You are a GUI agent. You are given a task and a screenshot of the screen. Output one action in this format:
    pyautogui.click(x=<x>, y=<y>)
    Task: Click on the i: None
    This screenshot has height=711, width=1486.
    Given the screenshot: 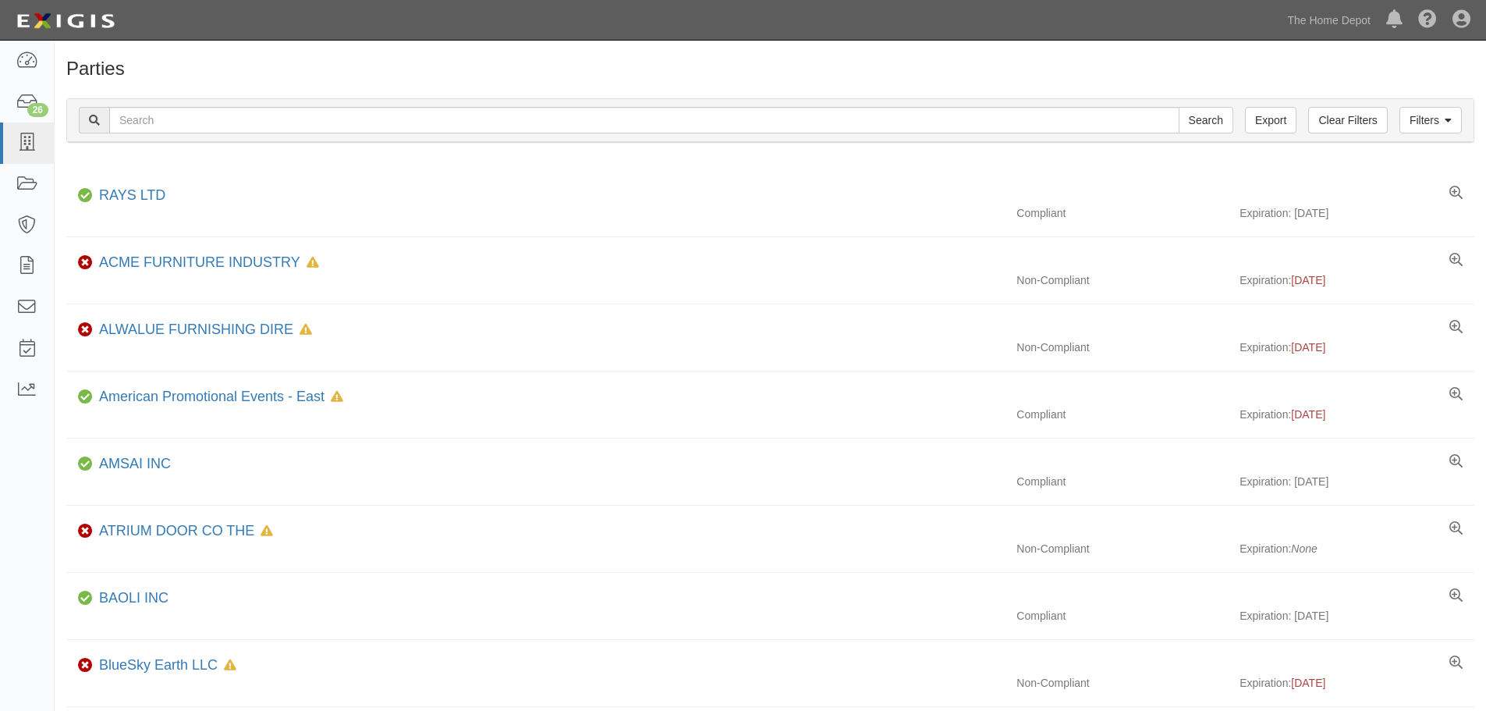 What is the action you would take?
    pyautogui.click(x=1303, y=548)
    